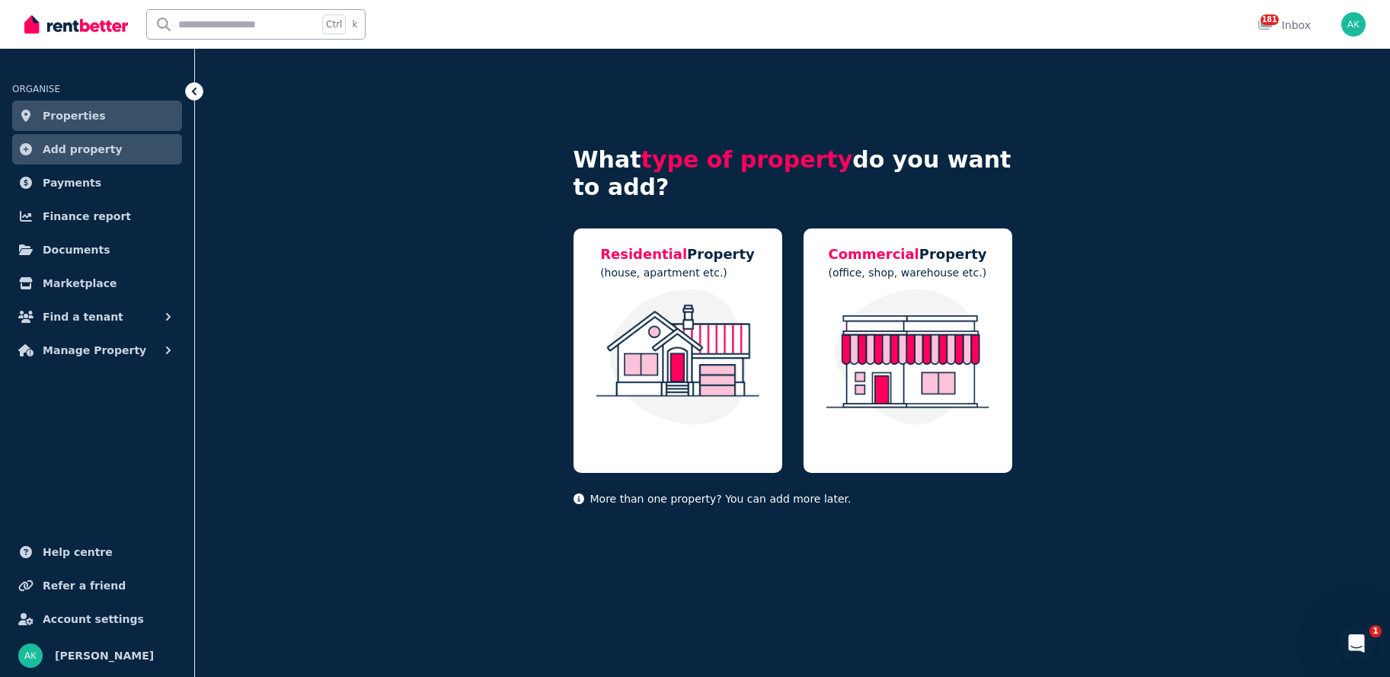 The image size is (1390, 677). I want to click on a: Properties, so click(97, 116).